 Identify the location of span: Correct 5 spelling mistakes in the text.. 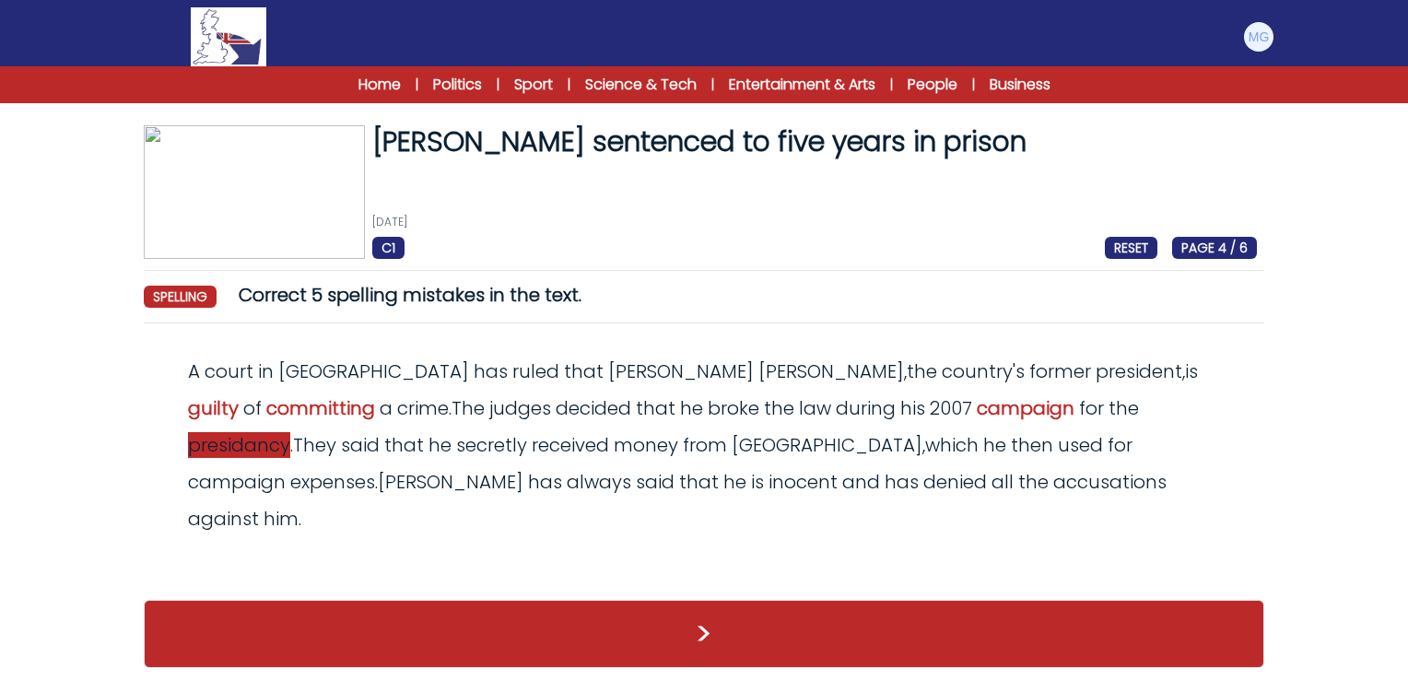
(410, 295).